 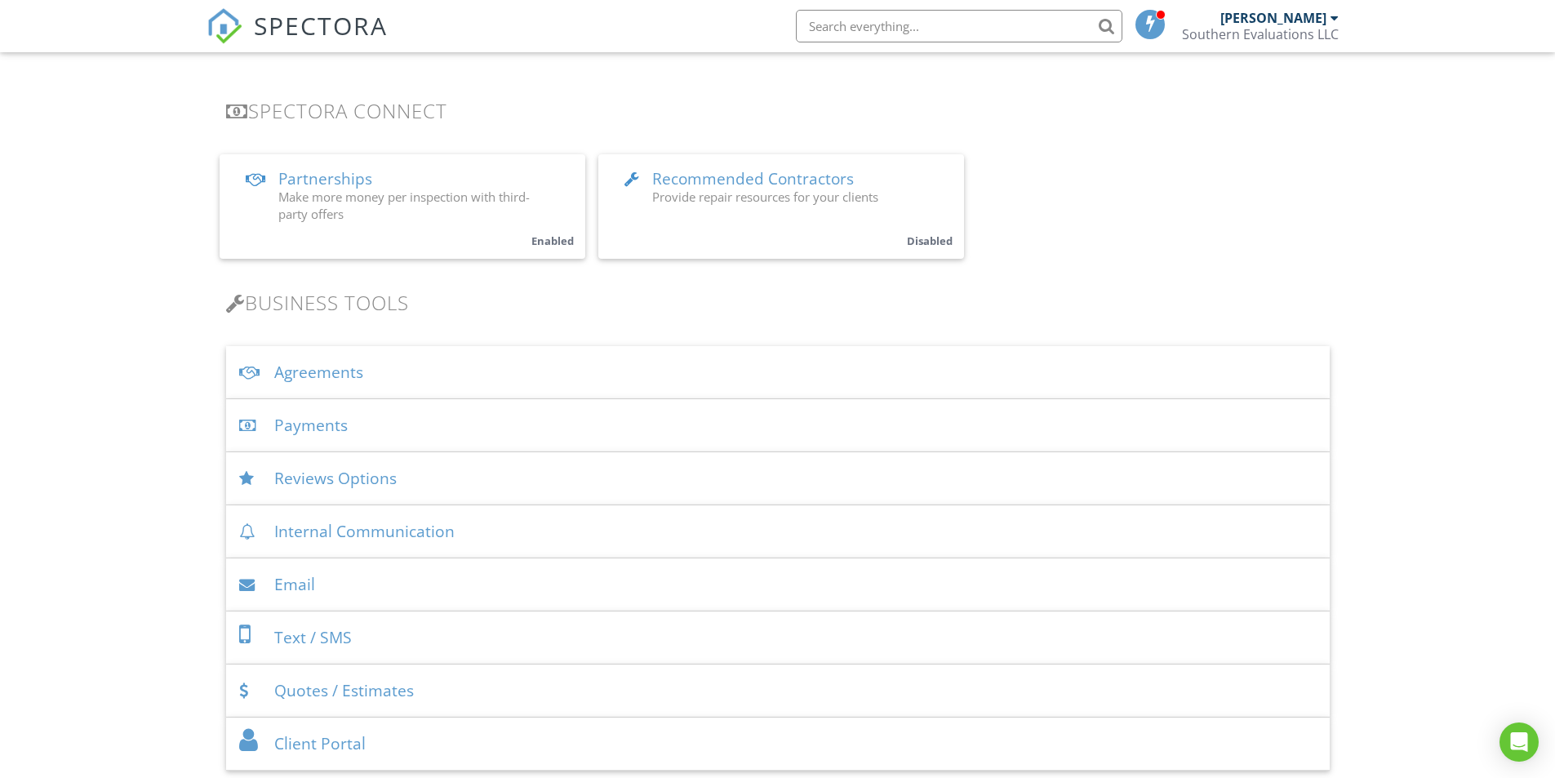 I want to click on img: The Best Home Inspection Software - Spectora, so click(x=224, y=26).